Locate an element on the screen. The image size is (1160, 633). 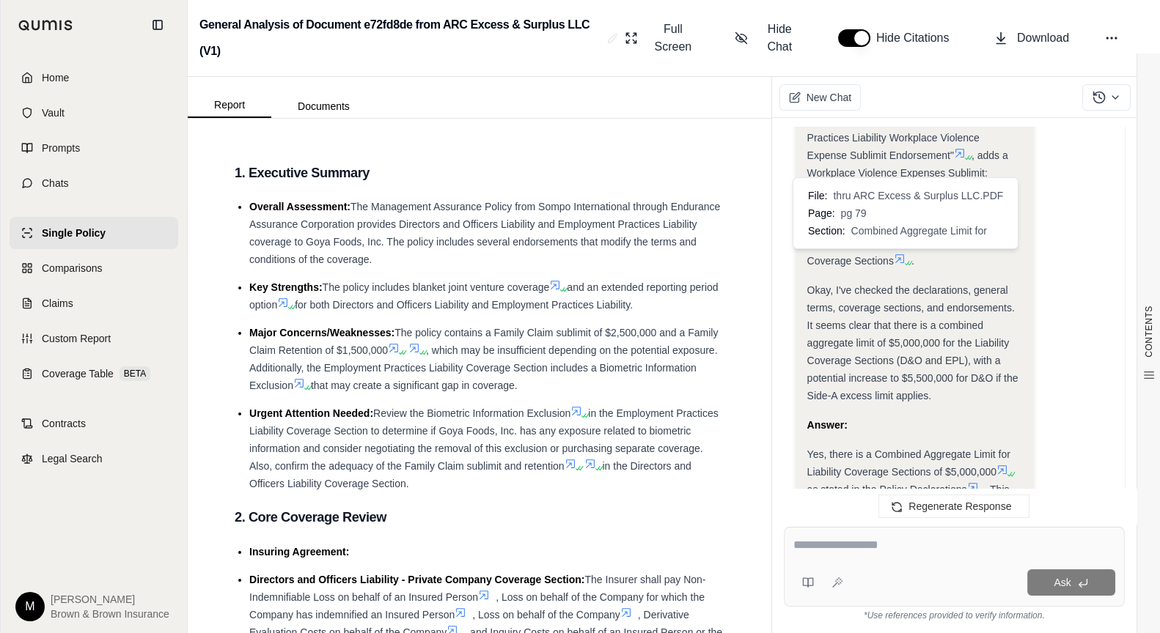
span: Yes, there is a Combined Aggregate Limit for Liability Coverage Sections of $5,000,000 is located at coordinates (908, 463).